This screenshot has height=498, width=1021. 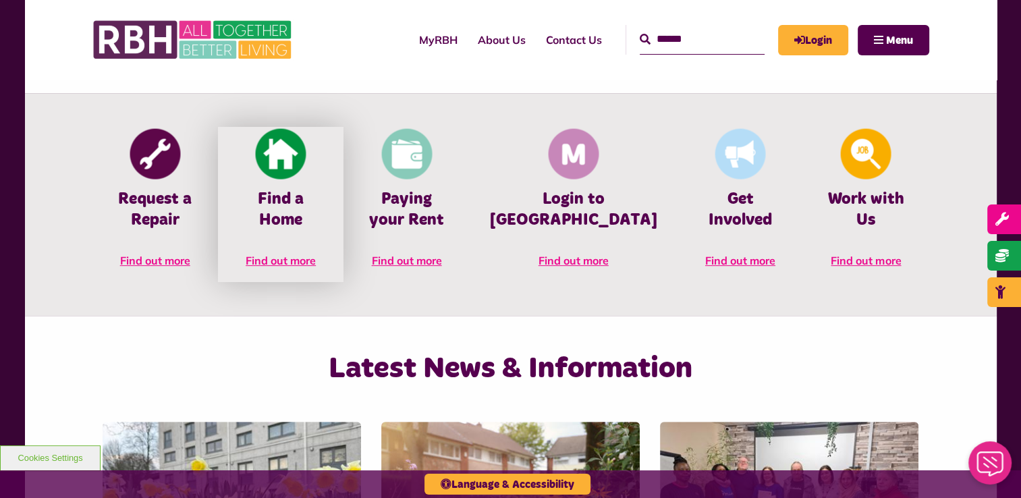 What do you see at coordinates (866, 154) in the screenshot?
I see `img: Looking For A Job` at bounding box center [866, 154].